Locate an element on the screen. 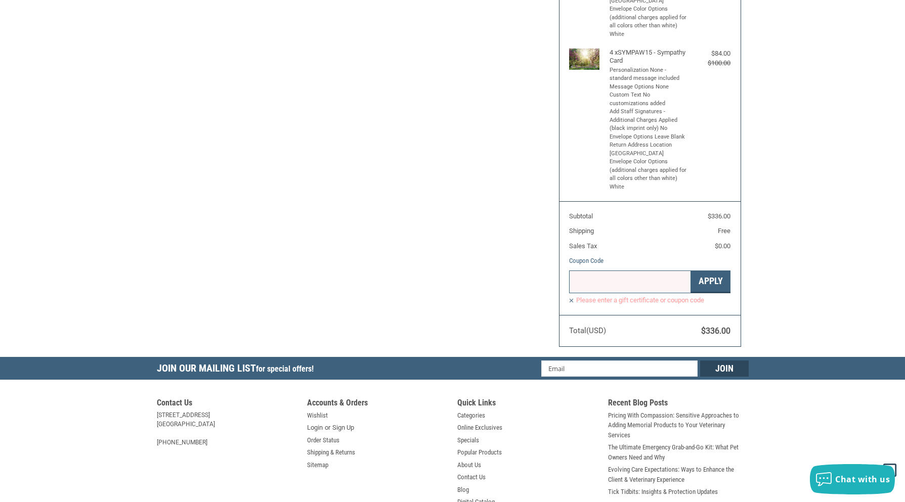 The height and width of the screenshot is (502, 905). h5: Accounts & Orders is located at coordinates (377, 404).